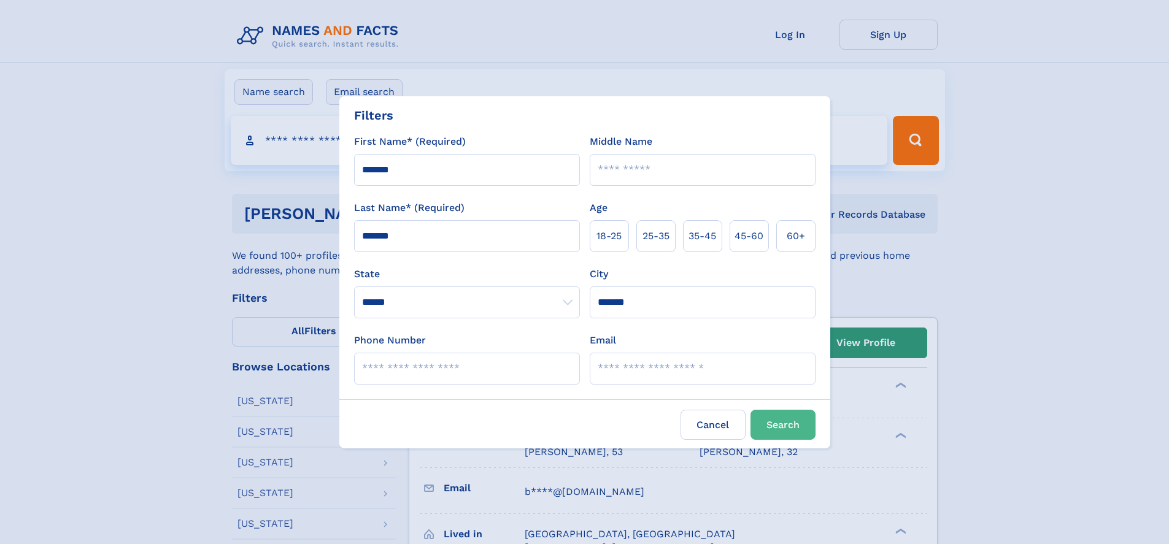 Image resolution: width=1169 pixels, height=544 pixels. I want to click on label: Email, so click(603, 341).